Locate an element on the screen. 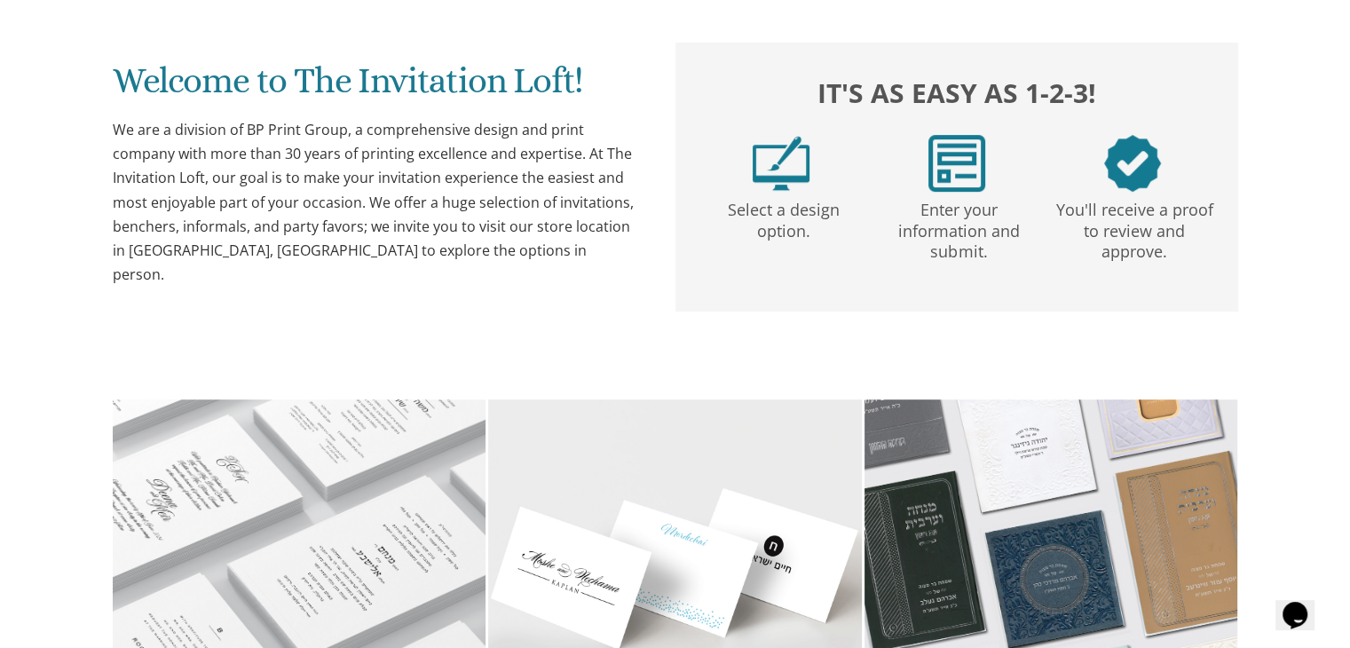  p: Enter your information and submit. is located at coordinates (959, 227).